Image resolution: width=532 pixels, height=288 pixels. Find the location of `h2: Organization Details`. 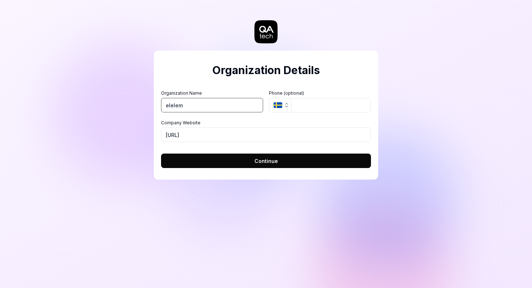

h2: Organization Details is located at coordinates (266, 70).